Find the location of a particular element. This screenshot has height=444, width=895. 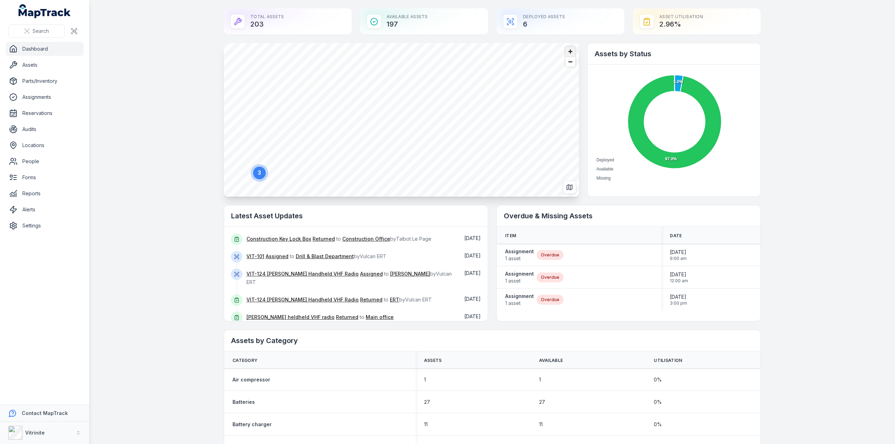

h2: Overdue & Missing Assets is located at coordinates (628, 216).